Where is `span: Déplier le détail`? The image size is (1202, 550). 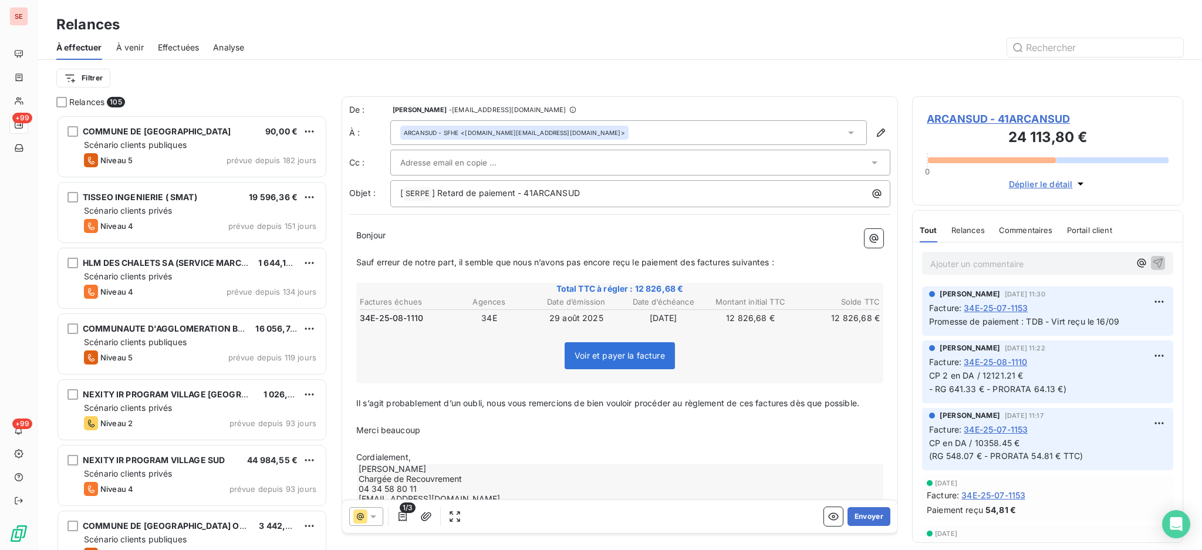
span: Déplier le détail is located at coordinates (1040, 184).